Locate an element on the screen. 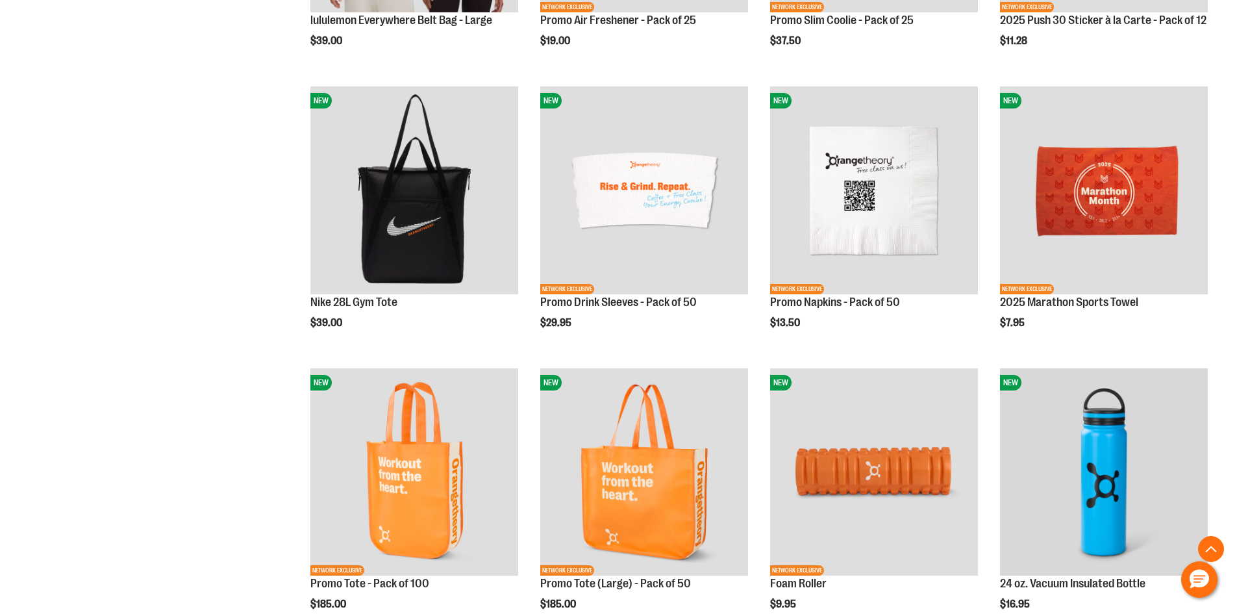 The height and width of the screenshot is (614, 1237). span: $37.50 is located at coordinates (786, 41).